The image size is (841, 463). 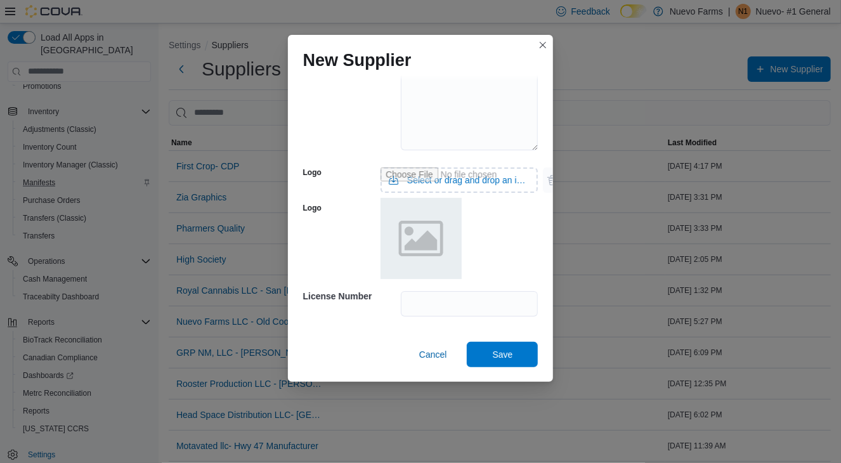 I want to click on h1: New Supplier, so click(x=357, y=60).